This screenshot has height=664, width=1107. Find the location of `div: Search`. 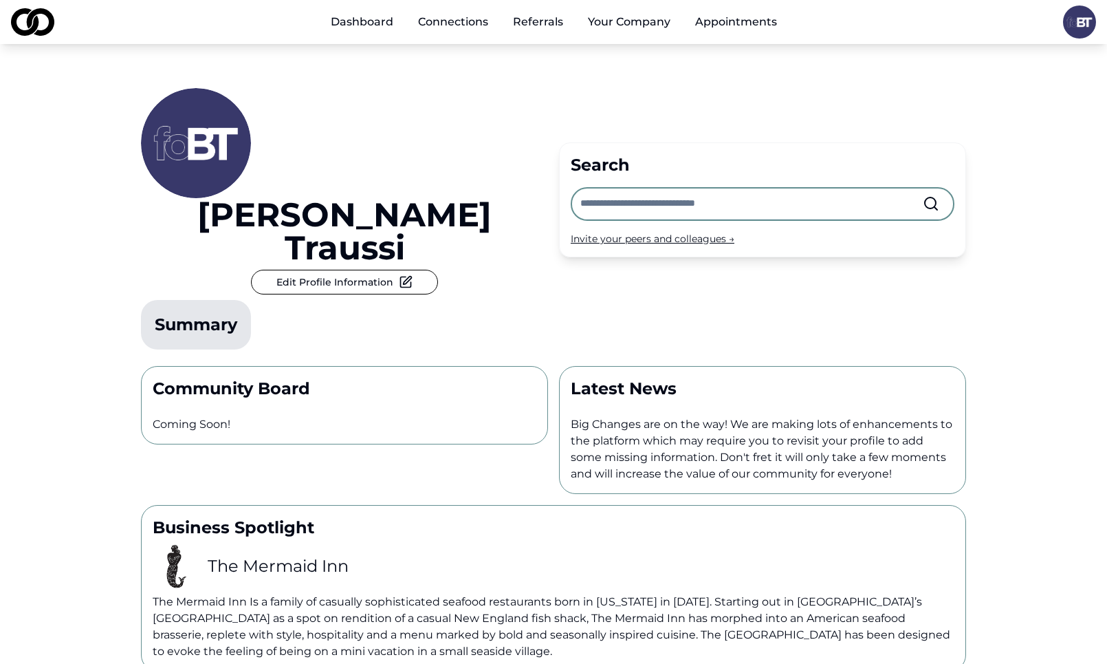

div: Search is located at coordinates (763, 165).